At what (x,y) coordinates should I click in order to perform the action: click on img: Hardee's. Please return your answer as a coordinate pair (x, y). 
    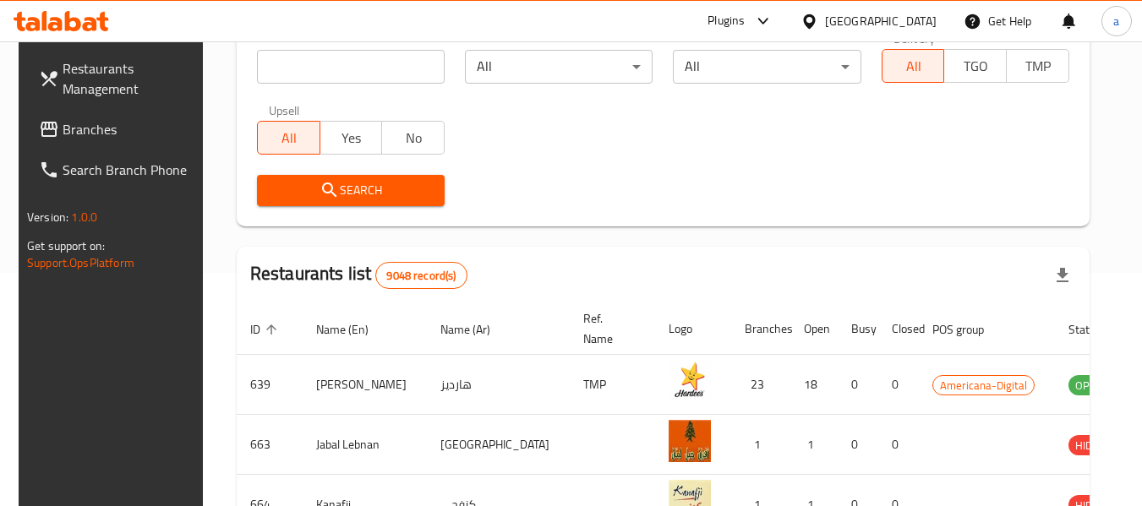
    Looking at the image, I should click on (690, 381).